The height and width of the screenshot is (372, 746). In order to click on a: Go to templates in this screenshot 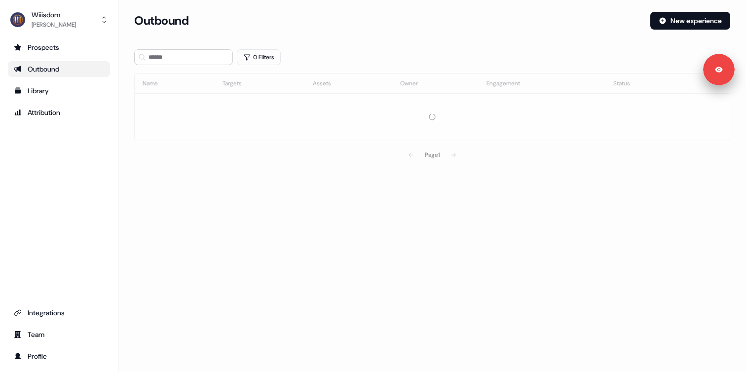, I will do `click(59, 91)`.